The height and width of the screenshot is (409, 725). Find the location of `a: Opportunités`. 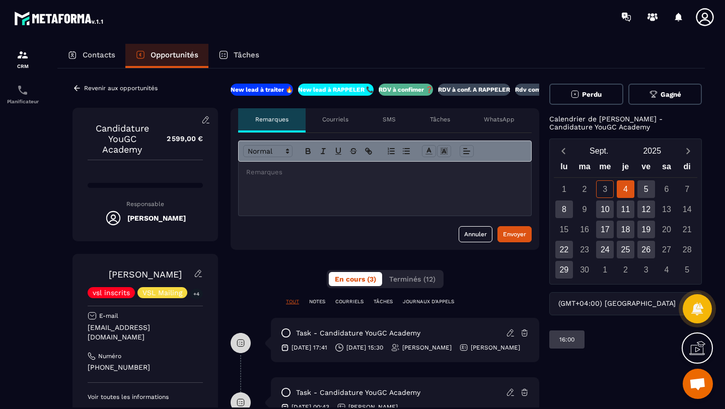

a: Opportunités is located at coordinates (167, 56).